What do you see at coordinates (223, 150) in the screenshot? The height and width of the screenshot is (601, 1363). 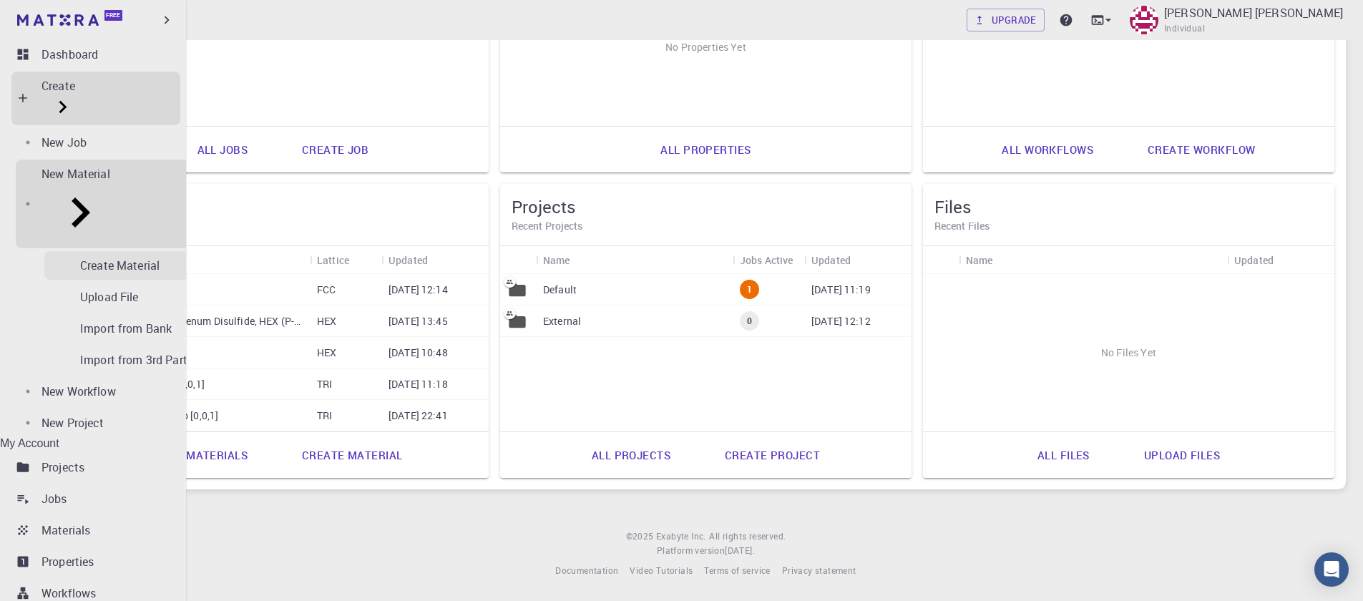 I see `a: All jobs` at bounding box center [223, 150].